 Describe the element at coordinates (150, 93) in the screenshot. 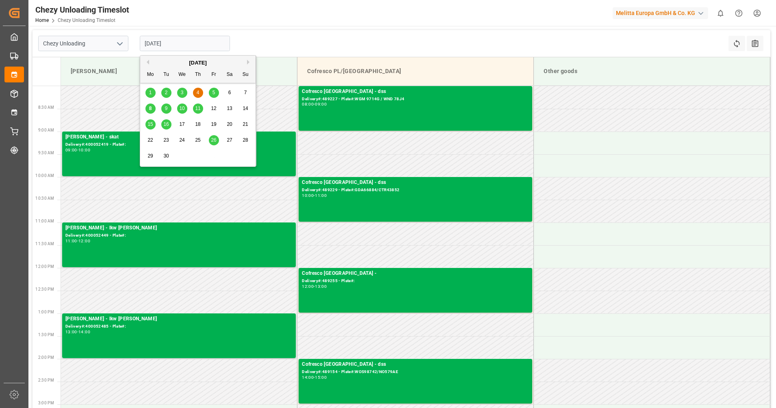

I see `span: 1` at that location.